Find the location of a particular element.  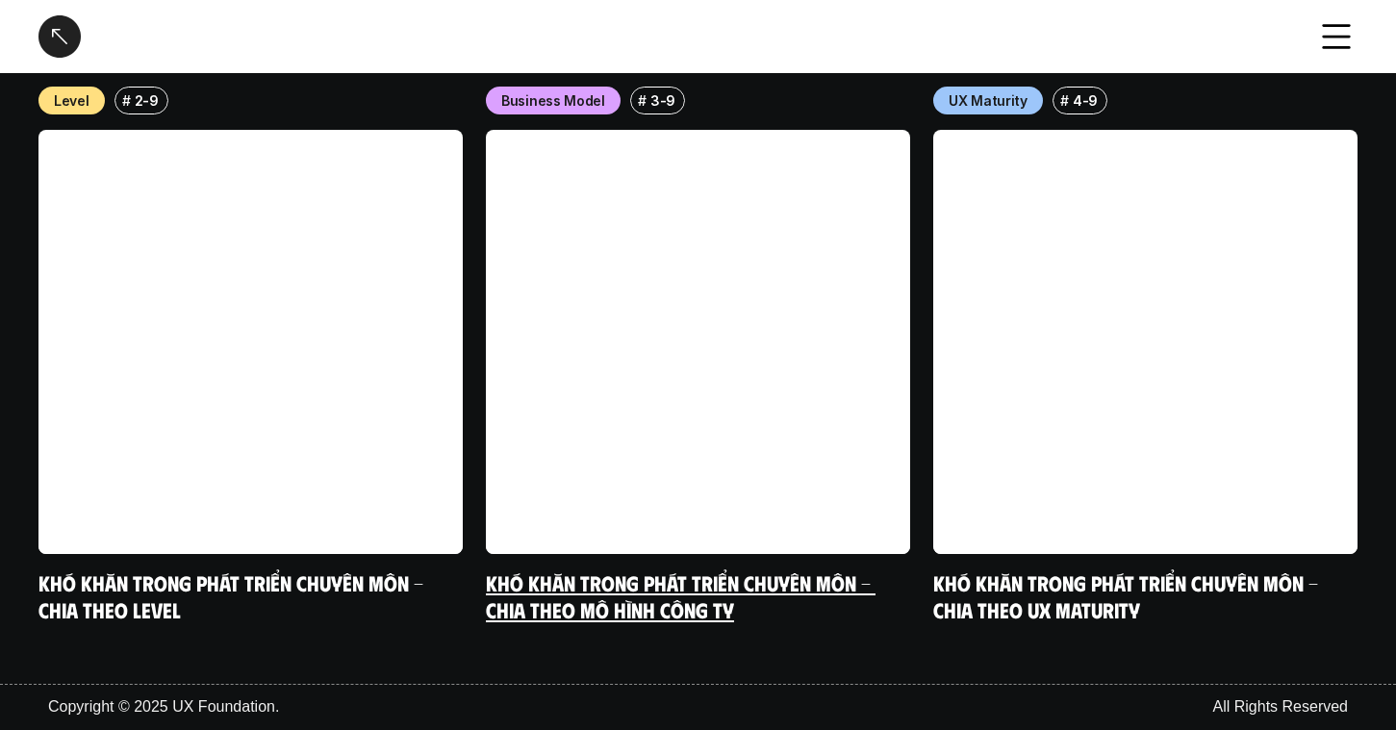

p: 3-9 is located at coordinates (663, 100).